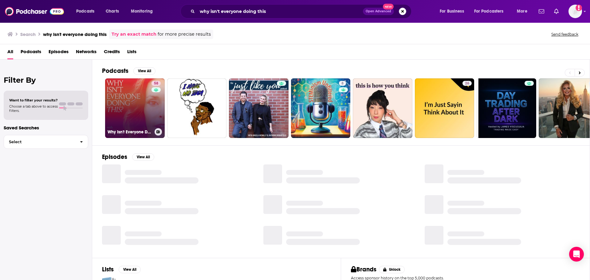 This screenshot has height=280, width=590. What do you see at coordinates (86, 53) in the screenshot?
I see `span: Networks` at bounding box center [86, 53].